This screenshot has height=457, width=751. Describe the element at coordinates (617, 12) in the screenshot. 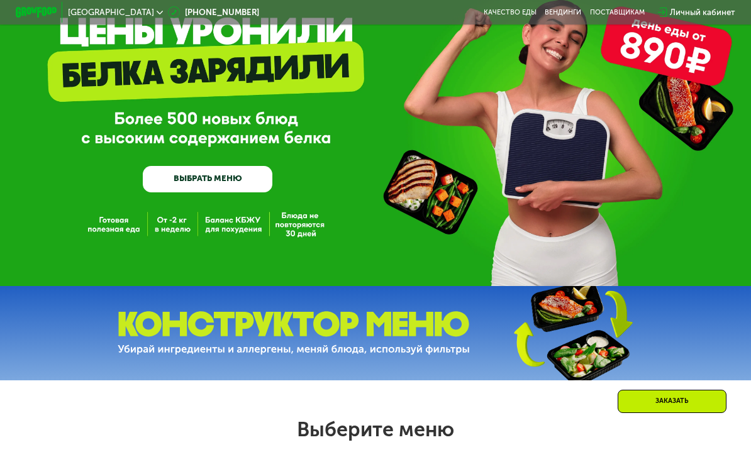

I see `div: поставщикам` at that location.